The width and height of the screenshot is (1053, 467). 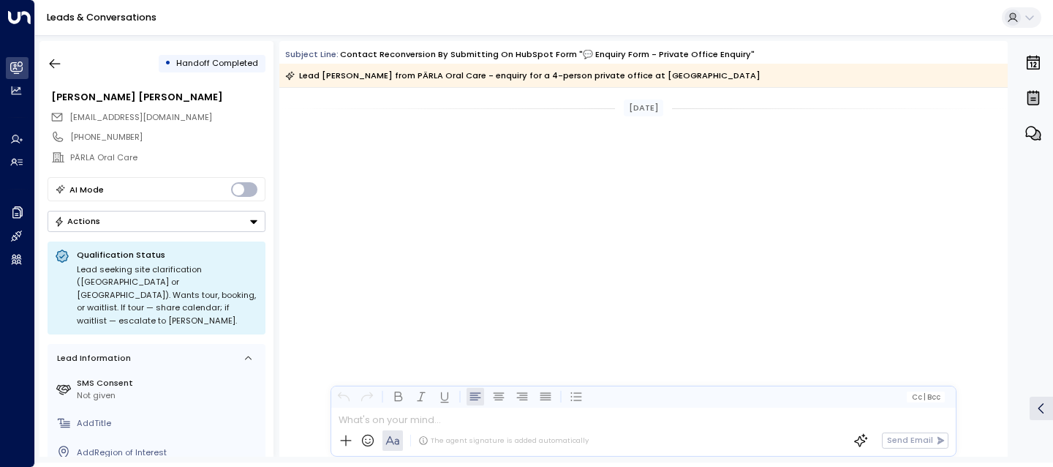 What do you see at coordinates (77, 221) in the screenshot?
I see `div: Actions` at bounding box center [77, 221].